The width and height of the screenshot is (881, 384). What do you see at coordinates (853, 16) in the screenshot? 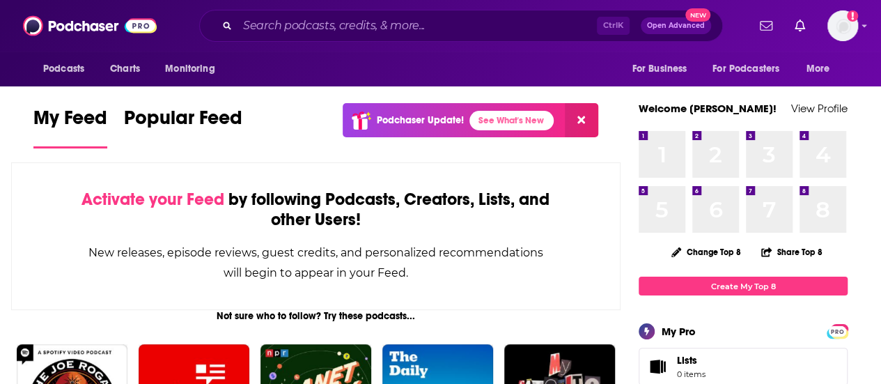
I see `svg: Add a profile image` at bounding box center [853, 16].